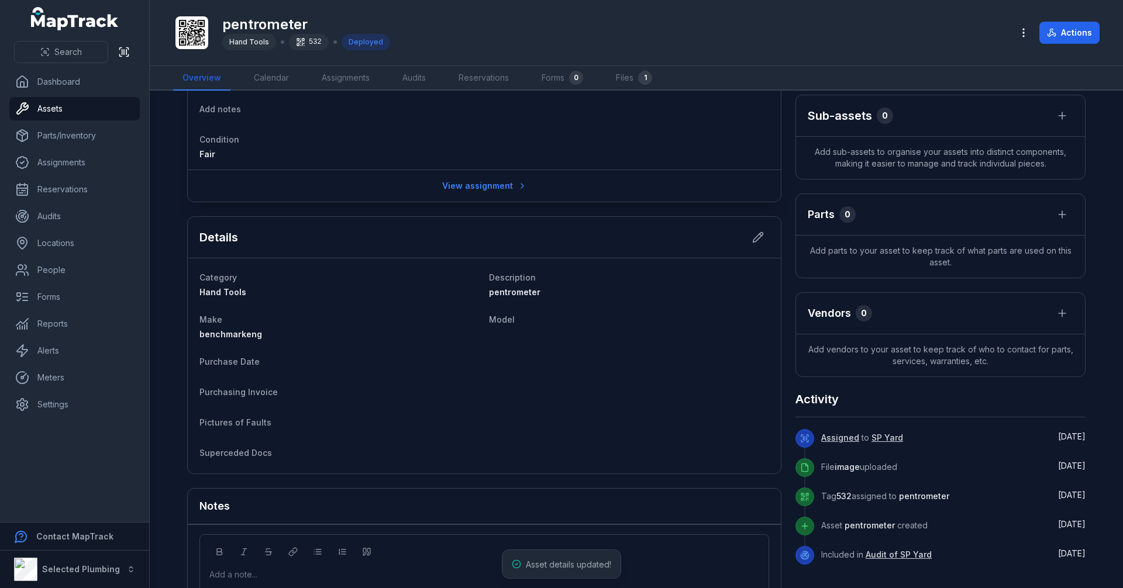 The width and height of the screenshot is (1123, 588). I want to click on h1: pentrometer, so click(306, 25).